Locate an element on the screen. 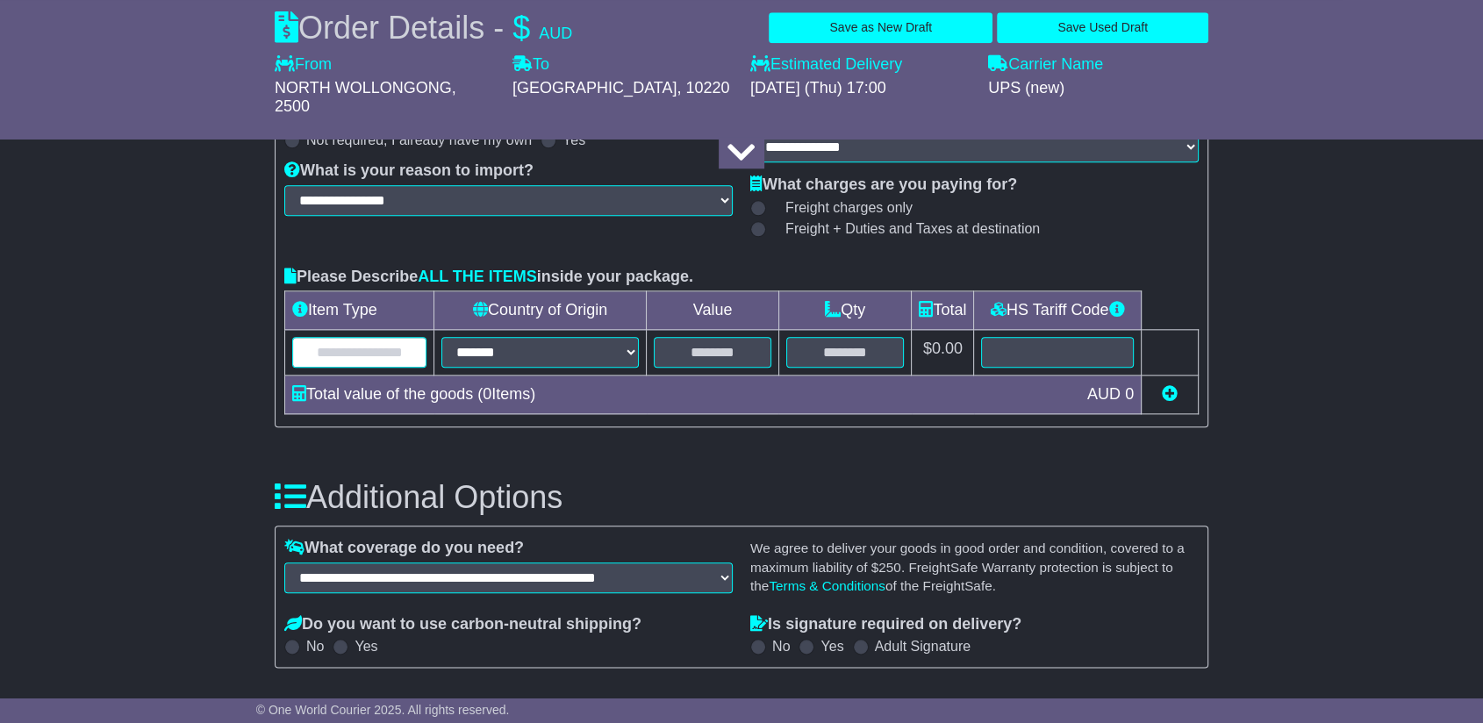 This screenshot has width=1483, height=723. label: What is your reason to import? is located at coordinates (409, 171).